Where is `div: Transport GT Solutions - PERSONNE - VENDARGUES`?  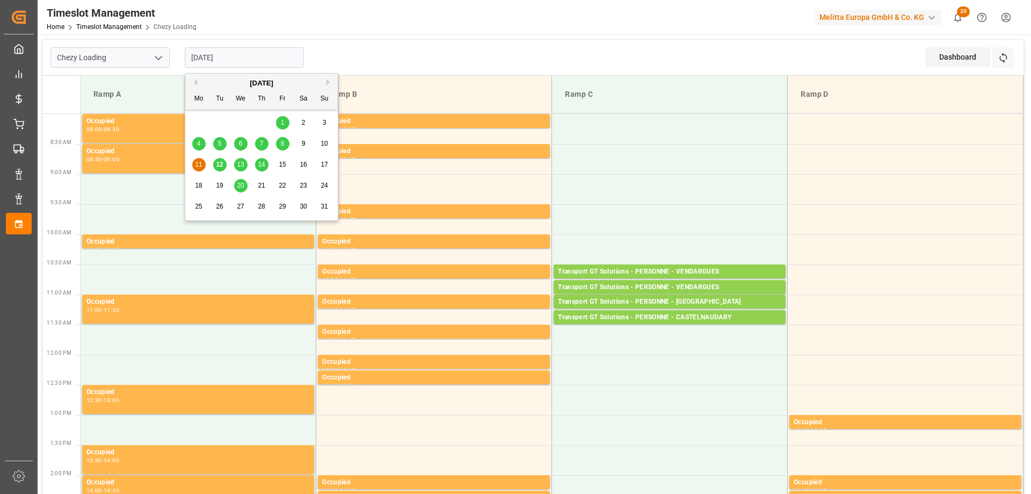
div: Transport GT Solutions - PERSONNE - VENDARGUES is located at coordinates (670, 272).